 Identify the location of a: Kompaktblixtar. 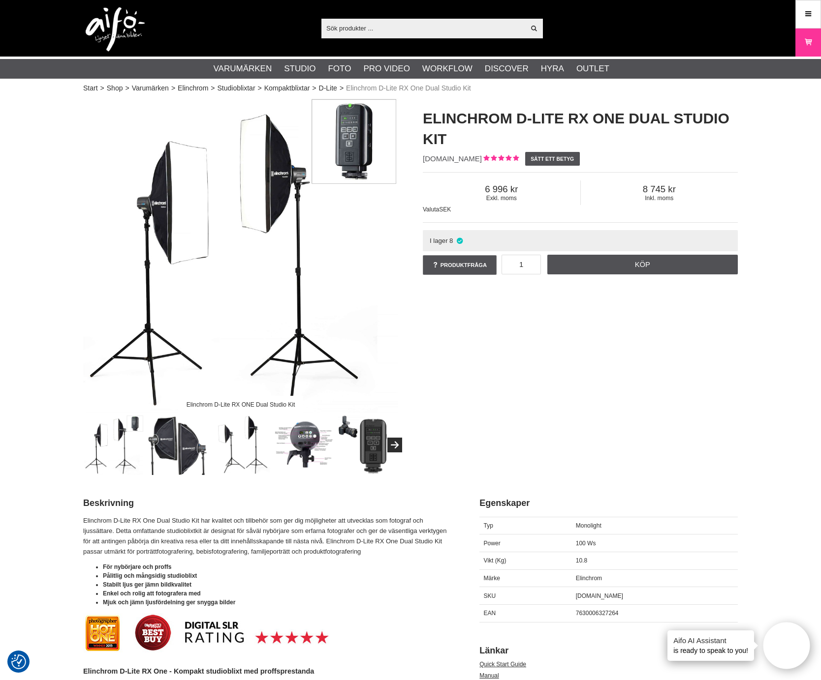
(287, 88).